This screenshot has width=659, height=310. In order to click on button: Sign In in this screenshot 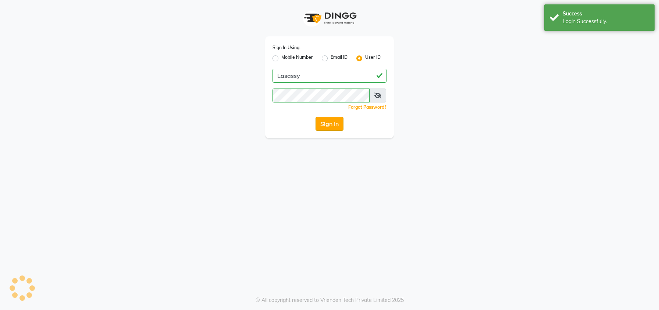, I will do `click(329, 124)`.